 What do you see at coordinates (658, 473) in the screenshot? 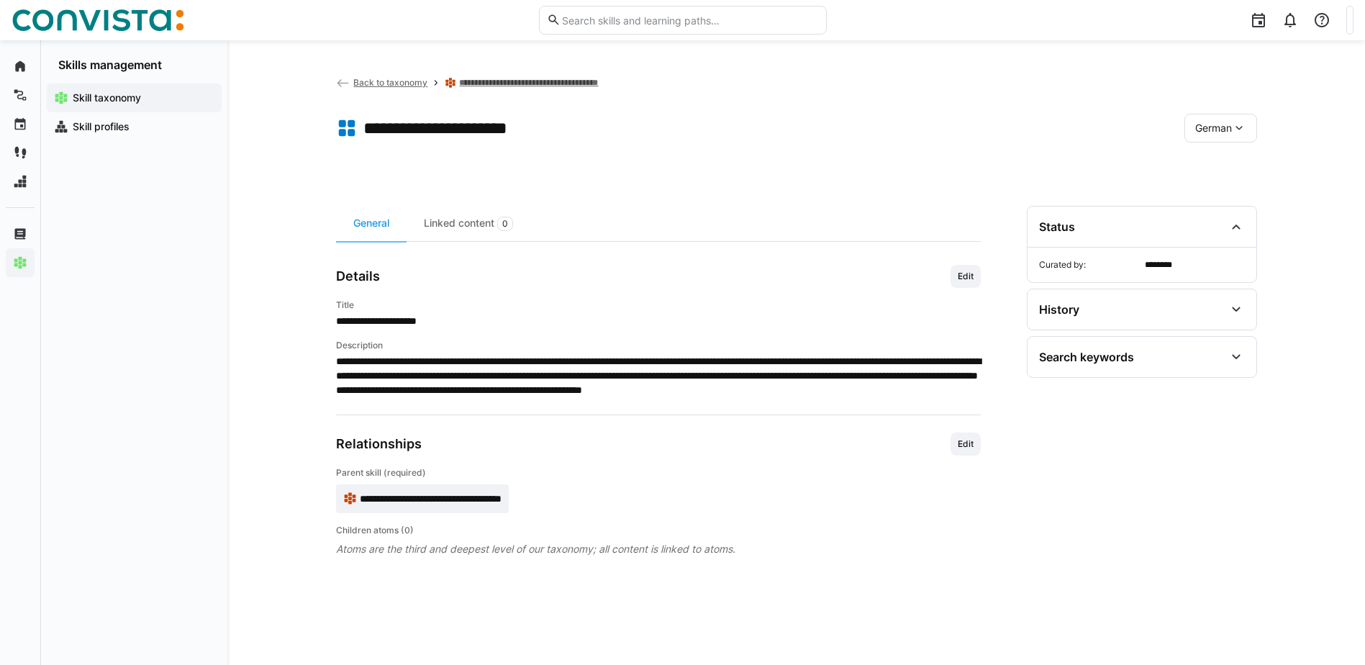
I see `h4: Parent skill (required)` at bounding box center [658, 473].